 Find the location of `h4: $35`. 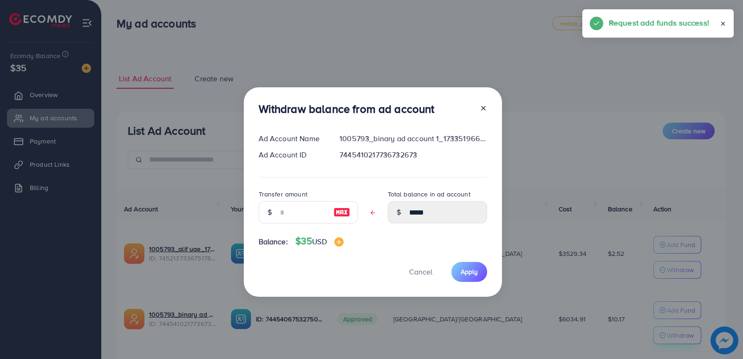

h4: $35 is located at coordinates (320, 241).